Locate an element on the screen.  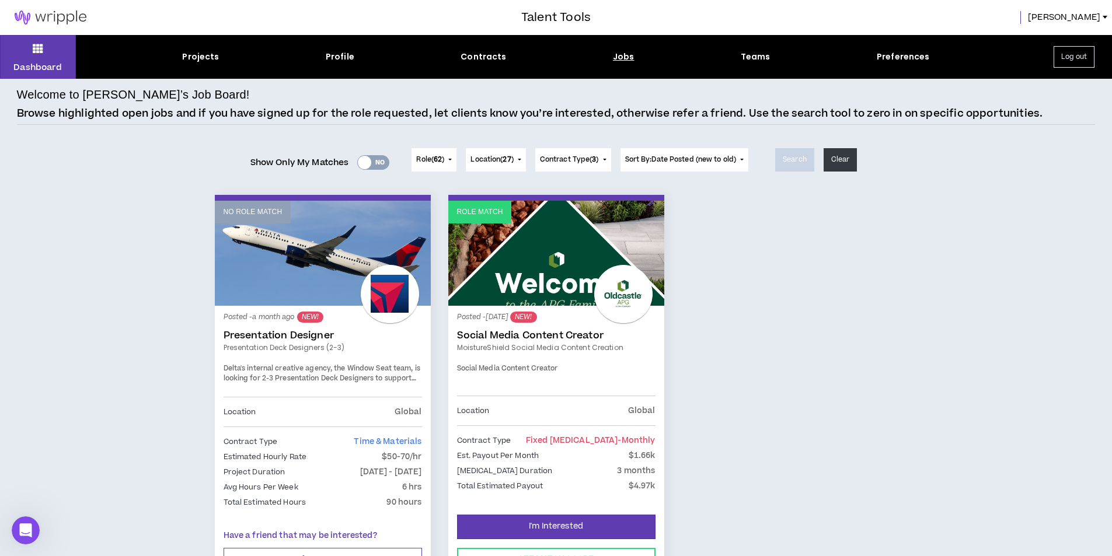
span: 62 is located at coordinates (438, 159).